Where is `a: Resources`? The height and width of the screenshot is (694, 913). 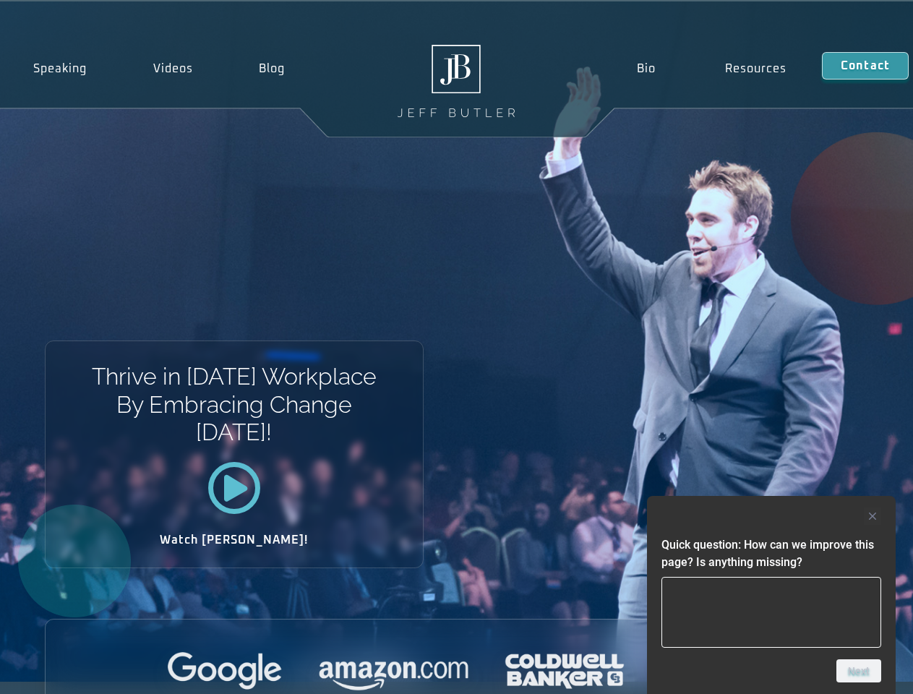
a: Resources is located at coordinates (756, 69).